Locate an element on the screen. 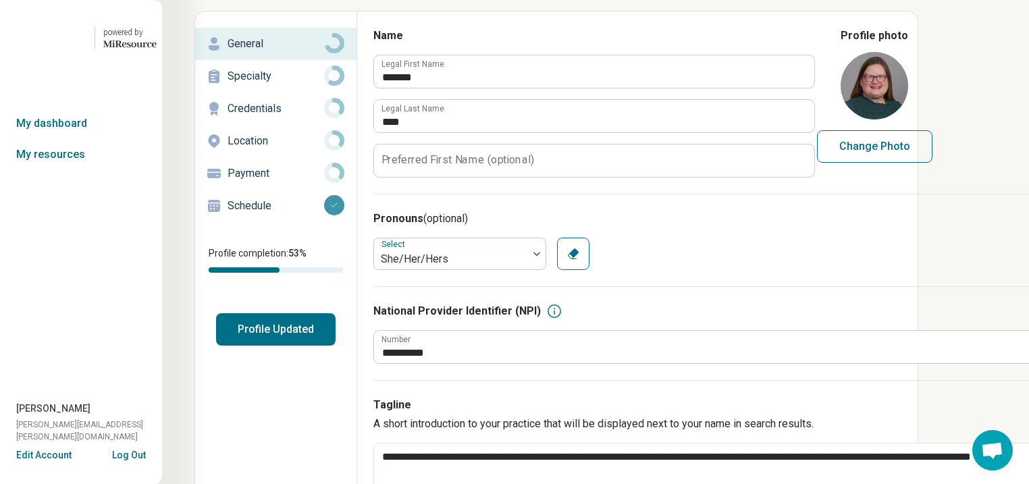 This screenshot has width=1029, height=484. button: Log Out is located at coordinates (129, 454).